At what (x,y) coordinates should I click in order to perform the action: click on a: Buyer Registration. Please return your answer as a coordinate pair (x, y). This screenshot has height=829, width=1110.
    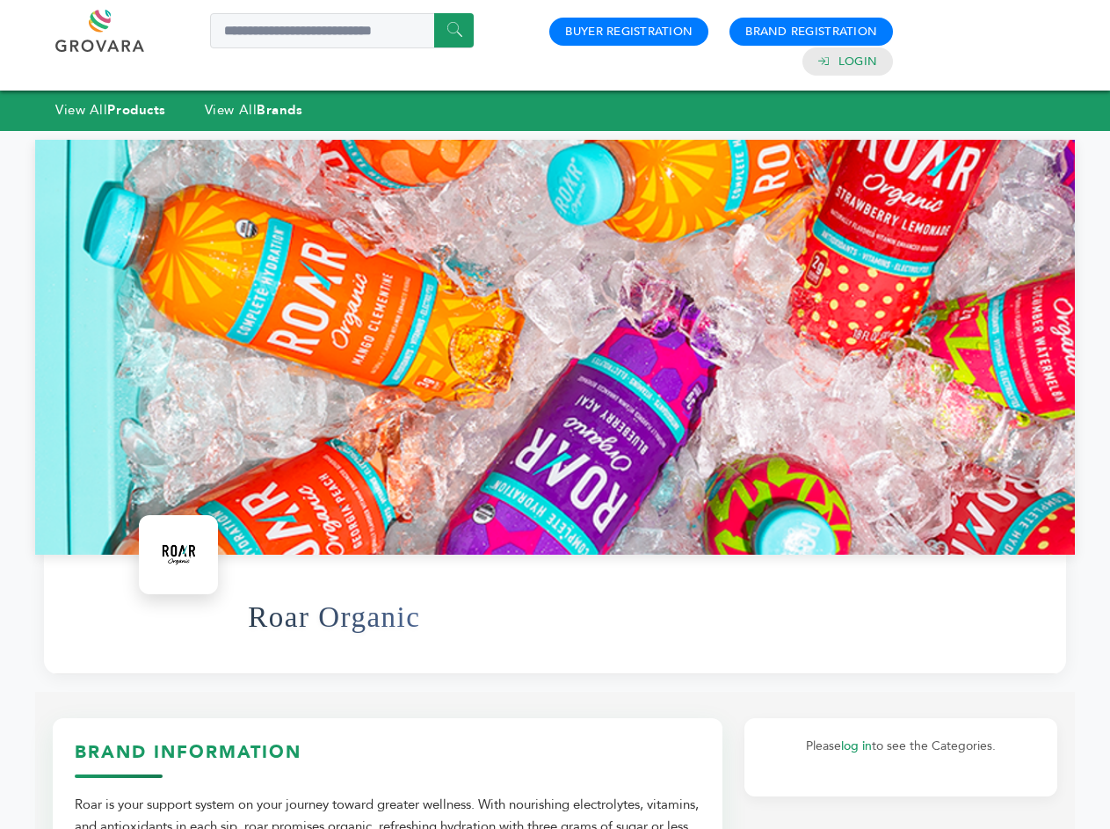
    Looking at the image, I should click on (628, 32).